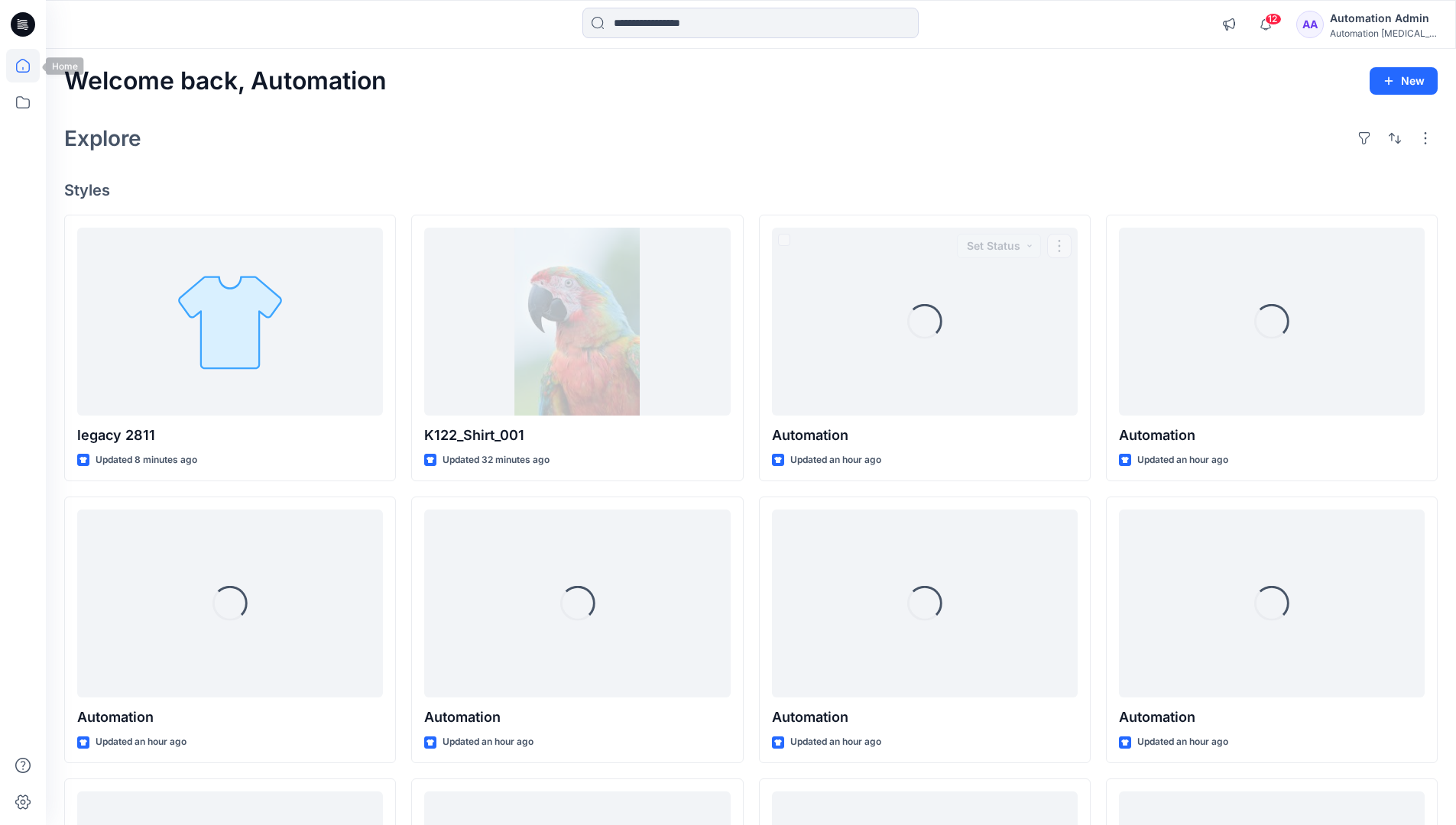  What do you see at coordinates (226, 81) in the screenshot?
I see `h2: Welcome back, Automation` at bounding box center [226, 81].